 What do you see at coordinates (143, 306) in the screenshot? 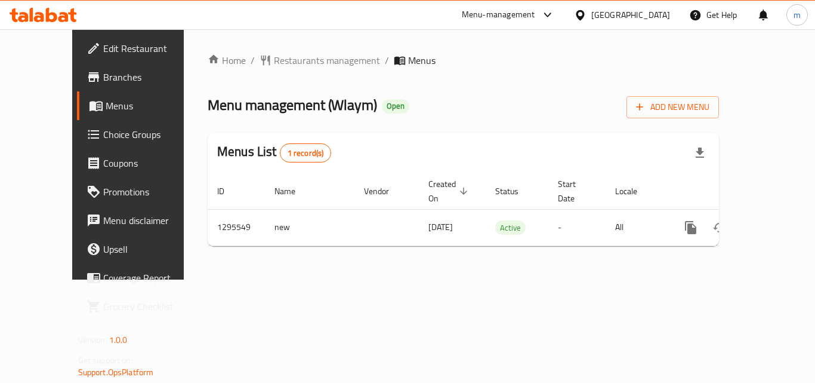
I see `a: Grocery Checklist` at bounding box center [143, 306].